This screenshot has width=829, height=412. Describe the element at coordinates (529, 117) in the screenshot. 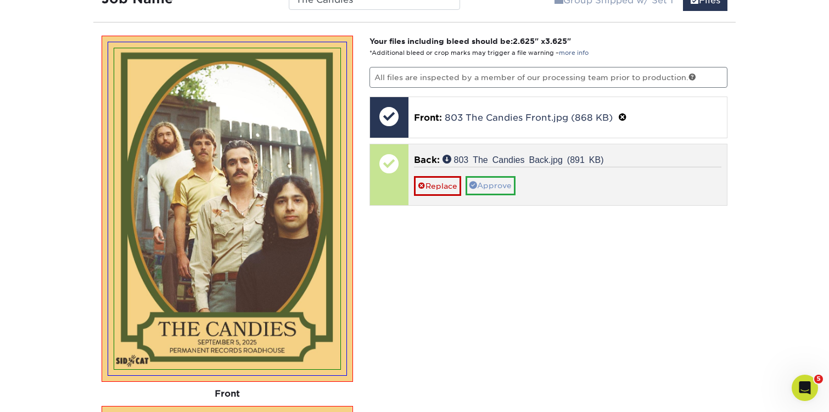

I see `a: 803 The Candies Front.jpg (868 KB)` at that location.